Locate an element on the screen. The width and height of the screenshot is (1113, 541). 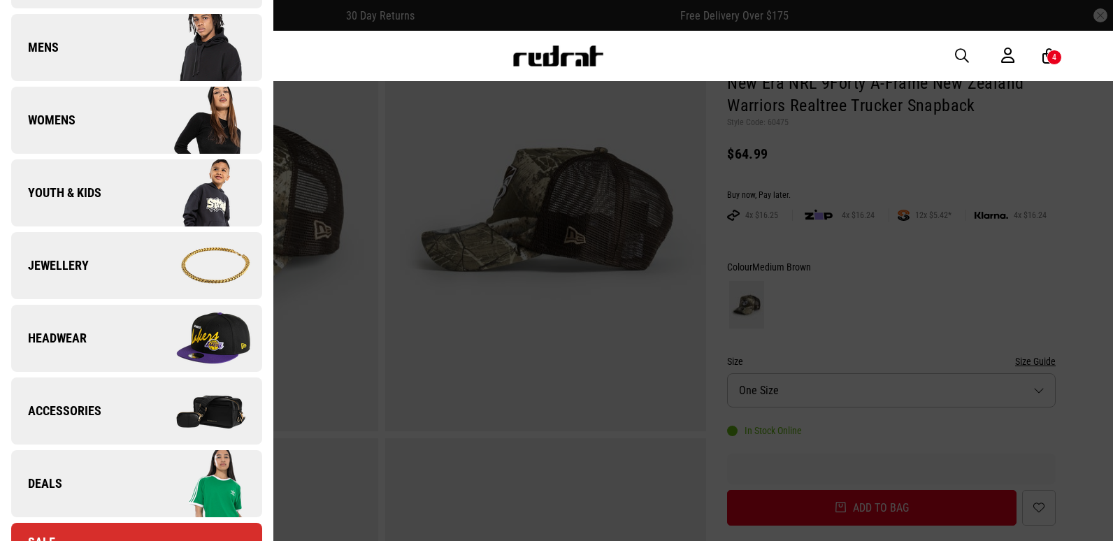
span: Deals is located at coordinates (36, 484).